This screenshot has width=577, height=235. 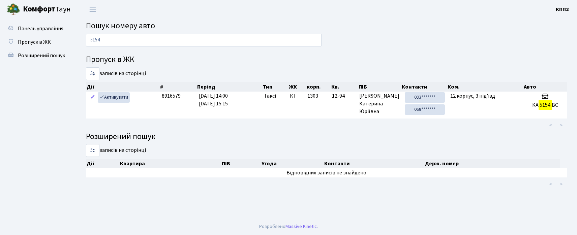 I want to click on th: Квартира, so click(x=170, y=164).